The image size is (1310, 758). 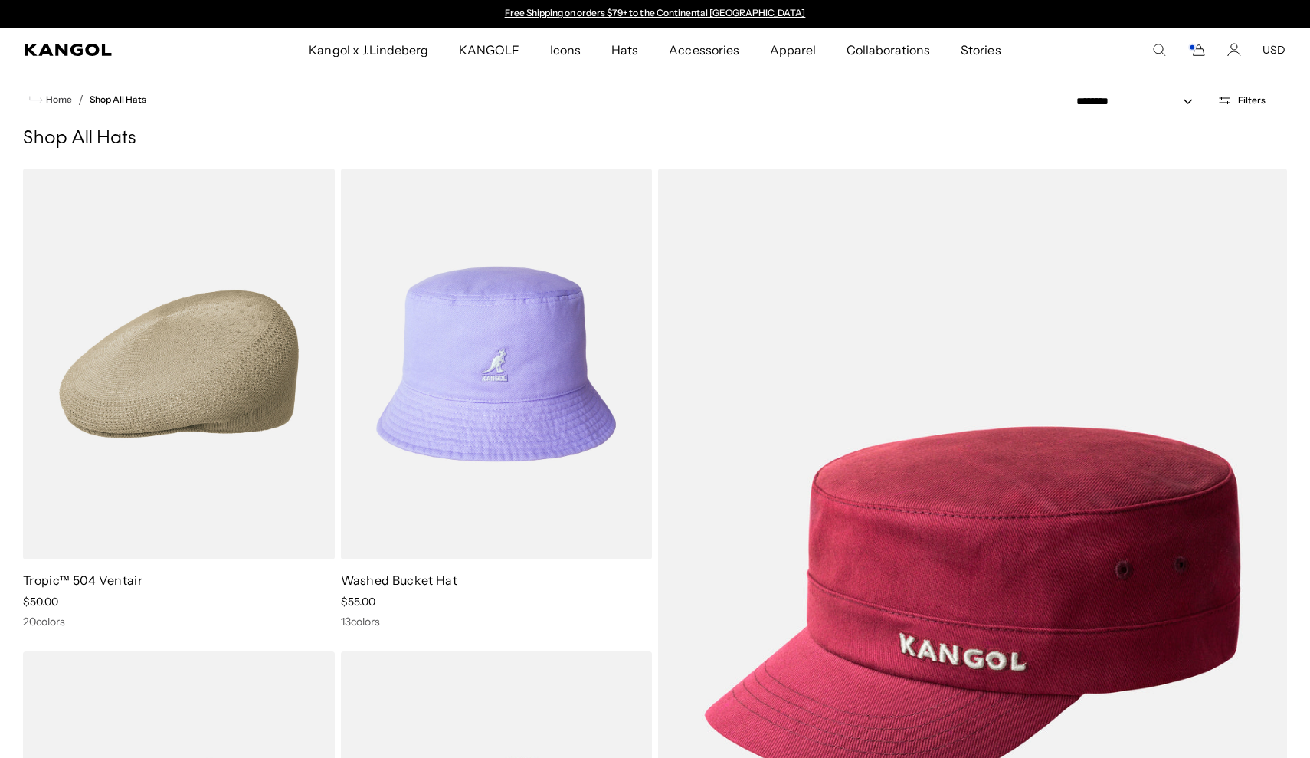 What do you see at coordinates (1139, 101) in the screenshot?
I see `select: Sort by: Featured` at bounding box center [1139, 101].